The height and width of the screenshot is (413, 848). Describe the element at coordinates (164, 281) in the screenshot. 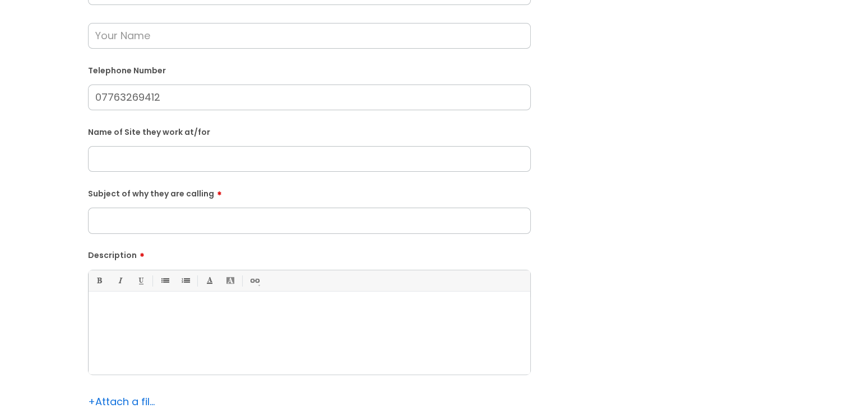

I see `a: • Unordered List (Ctrl-Shift-7)` at that location.